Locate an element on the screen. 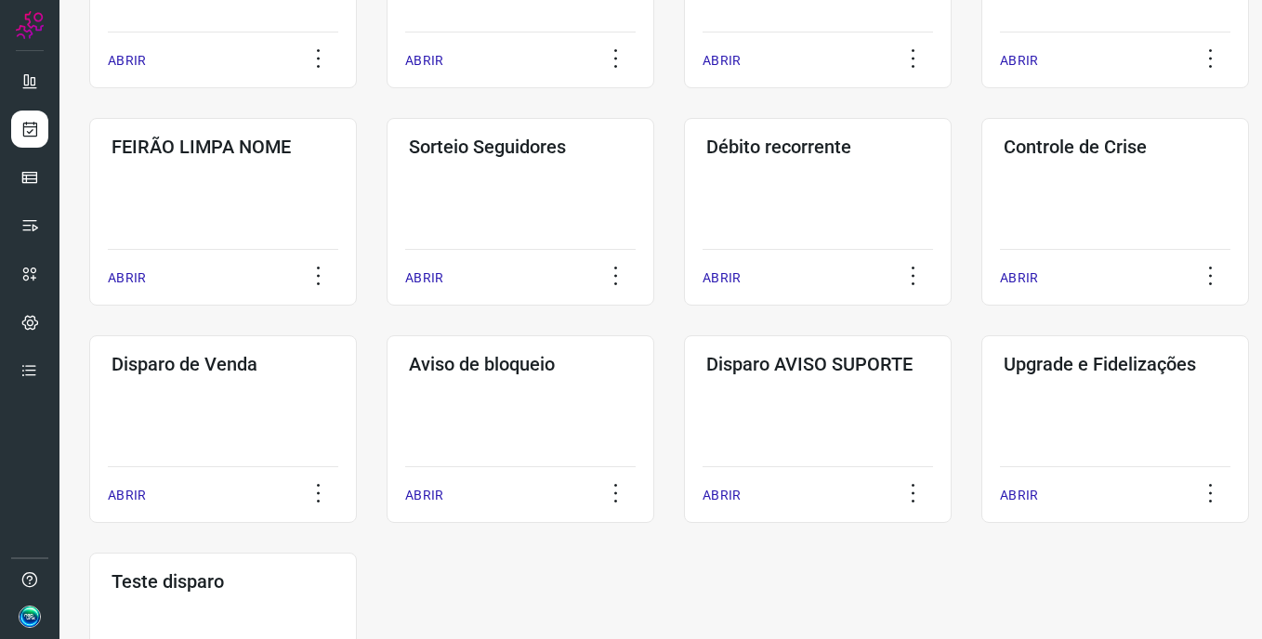 Image resolution: width=1262 pixels, height=639 pixels. h3: FEIRÃO LIMPA NOME is located at coordinates (223, 147).